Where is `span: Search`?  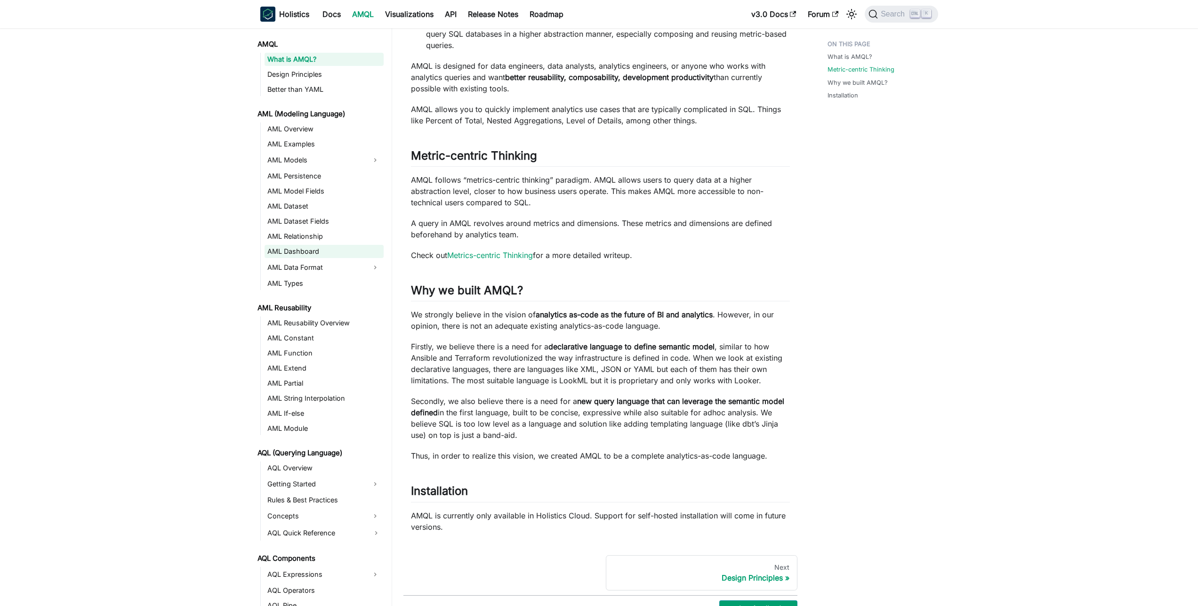 span: Search is located at coordinates (894, 14).